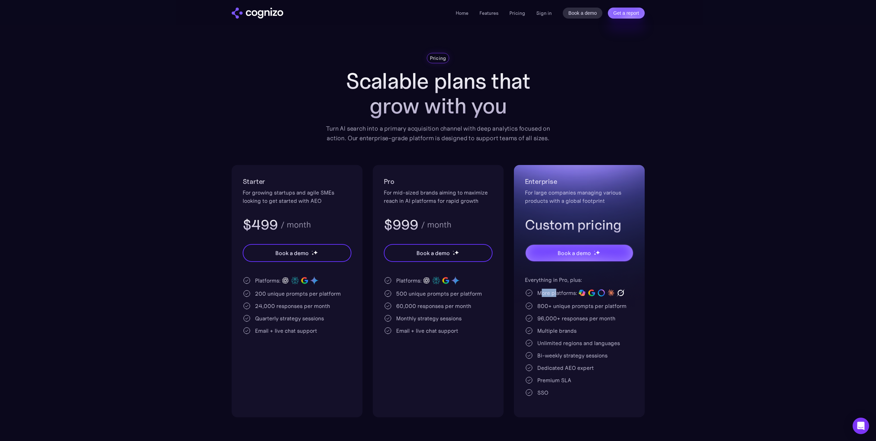 This screenshot has width=876, height=441. Describe the element at coordinates (579, 280) in the screenshot. I see `div: Everything in Pro, plus:` at that location.